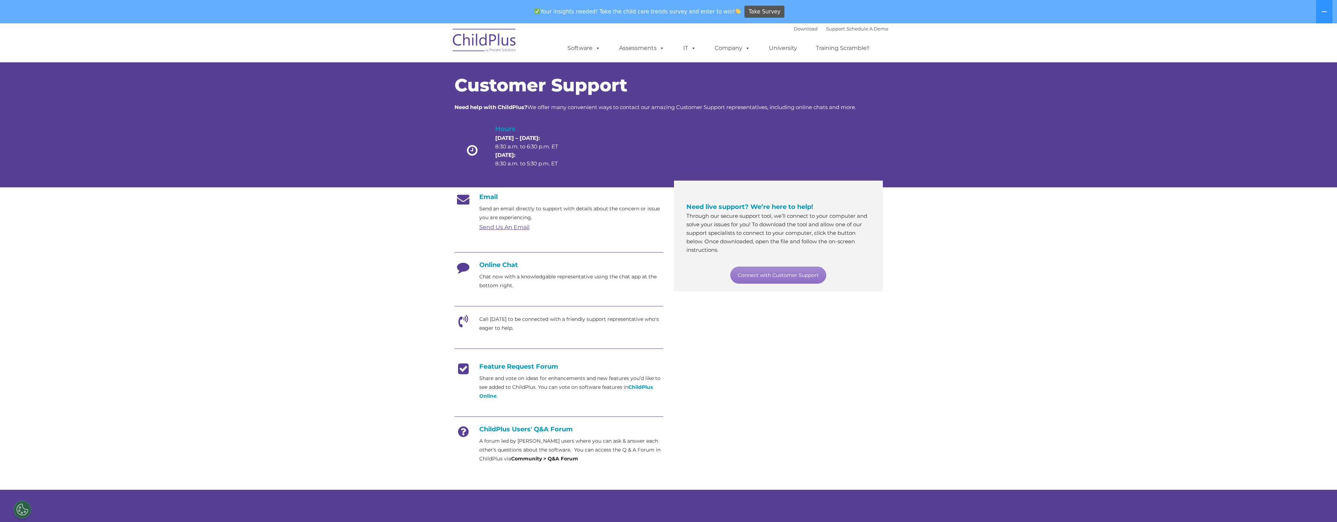  Describe the element at coordinates (541, 85) in the screenshot. I see `span: Customer Support` at that location.